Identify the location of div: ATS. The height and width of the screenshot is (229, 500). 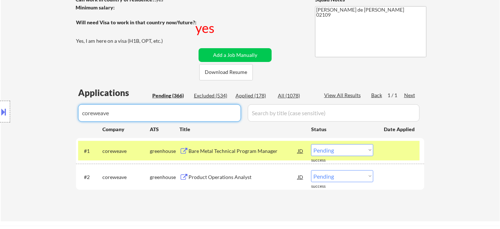
(165, 129).